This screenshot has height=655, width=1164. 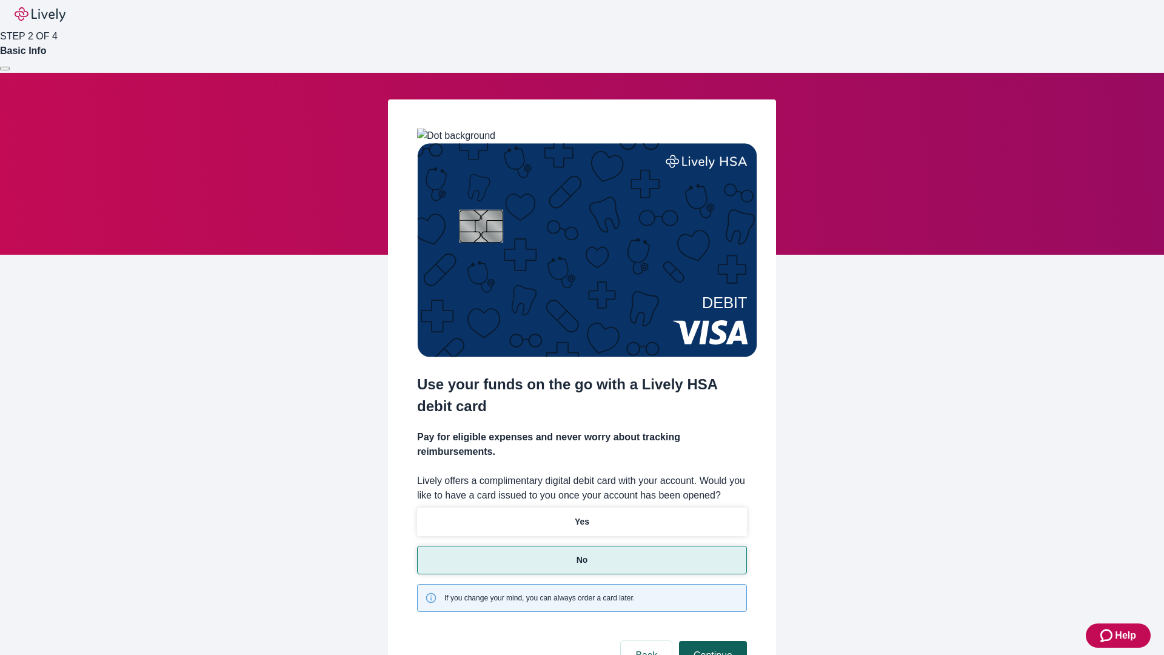 What do you see at coordinates (1108, 635) in the screenshot?
I see `svg: Zendesk support icon` at bounding box center [1108, 635].